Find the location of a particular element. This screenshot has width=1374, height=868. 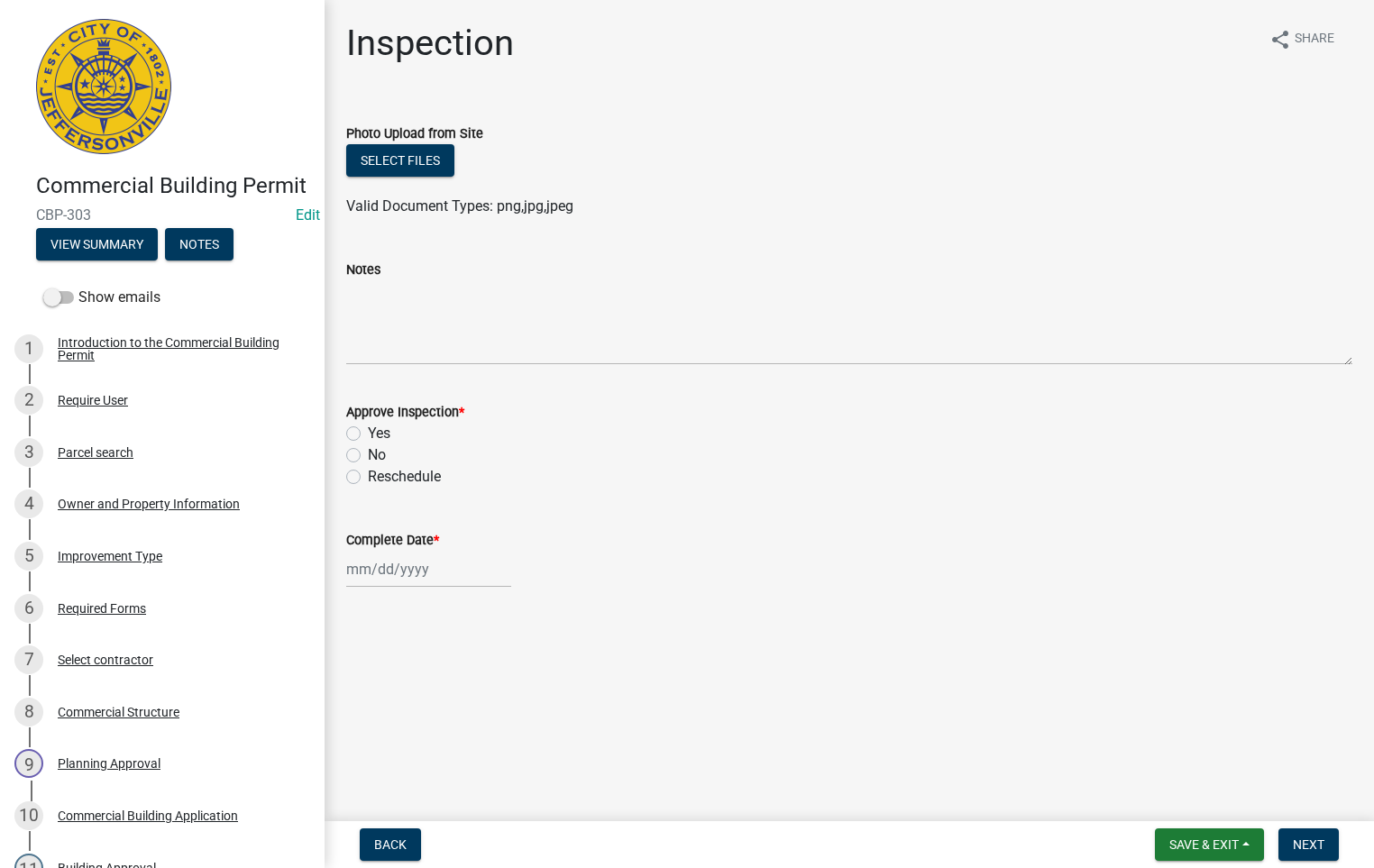

button: View Summary is located at coordinates (96, 245).